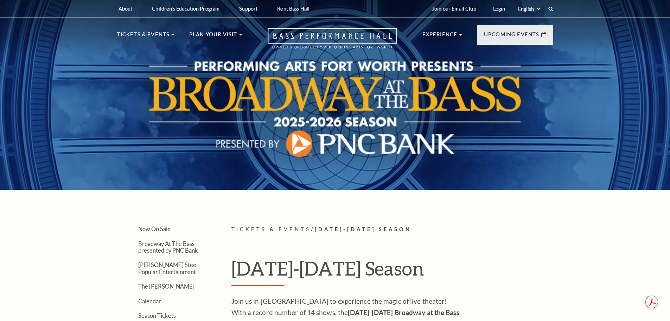 This screenshot has width=670, height=321. Describe the element at coordinates (144, 37) in the screenshot. I see `p: Tickets & Events` at that location.